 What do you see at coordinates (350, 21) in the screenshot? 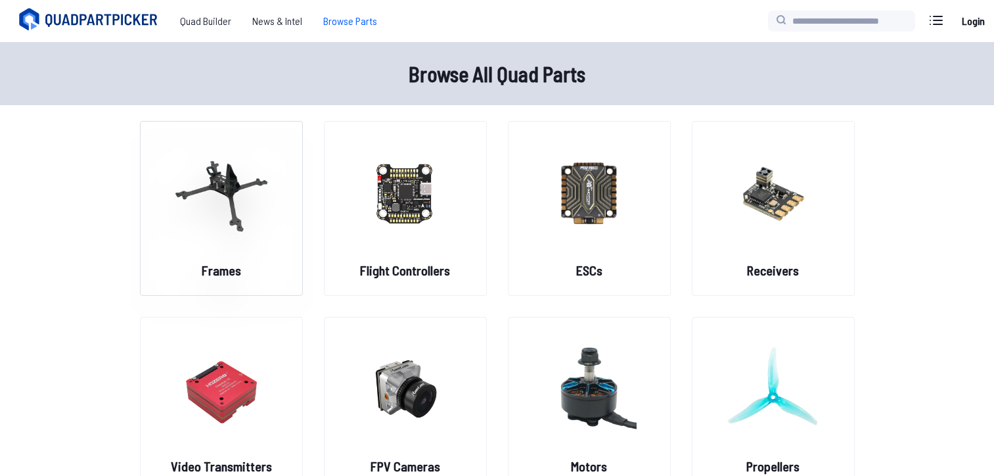
I see `span: Browse Parts` at bounding box center [350, 21].